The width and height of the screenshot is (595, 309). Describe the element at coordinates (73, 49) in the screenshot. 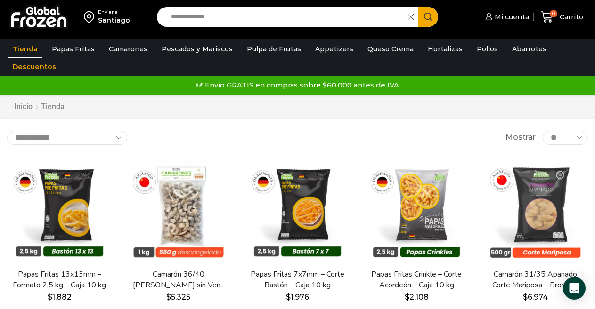

I see `a: Papas Fritas` at that location.